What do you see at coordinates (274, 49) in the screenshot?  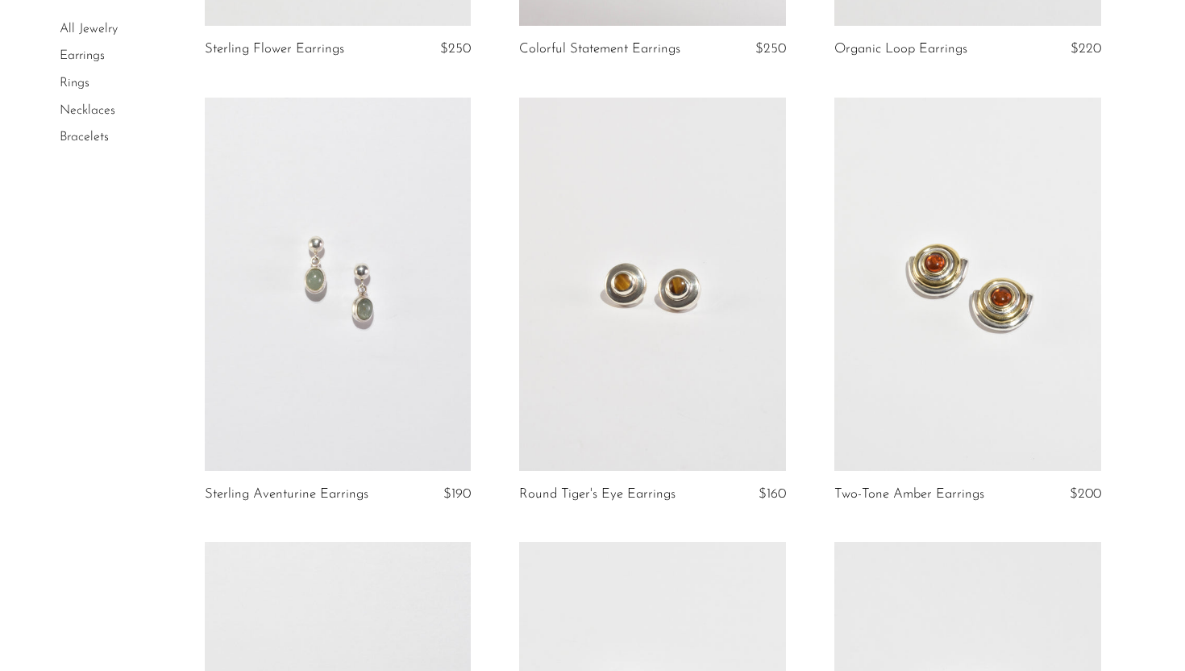 I see `a: Sterling Flower Earrings` at bounding box center [274, 49].